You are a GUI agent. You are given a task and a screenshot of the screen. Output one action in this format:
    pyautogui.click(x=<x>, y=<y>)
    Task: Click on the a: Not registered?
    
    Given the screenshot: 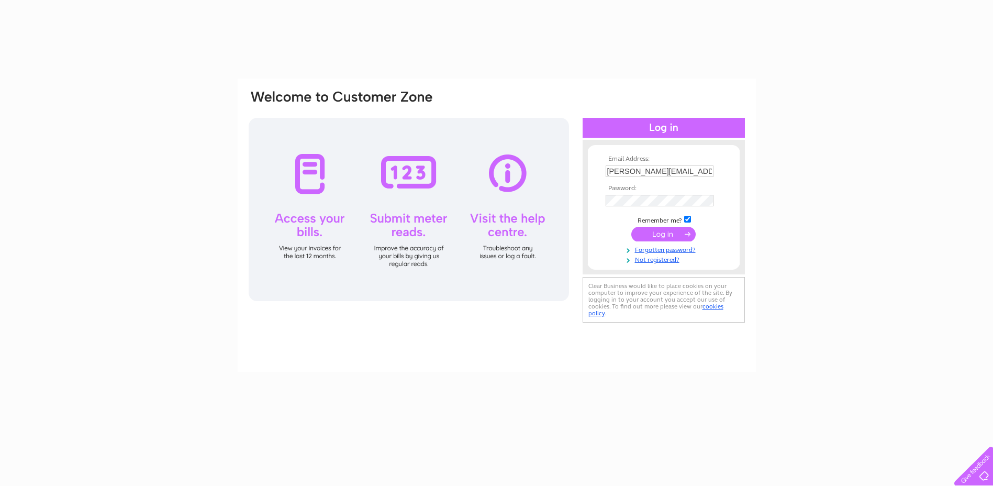 What is the action you would take?
    pyautogui.click(x=665, y=259)
    